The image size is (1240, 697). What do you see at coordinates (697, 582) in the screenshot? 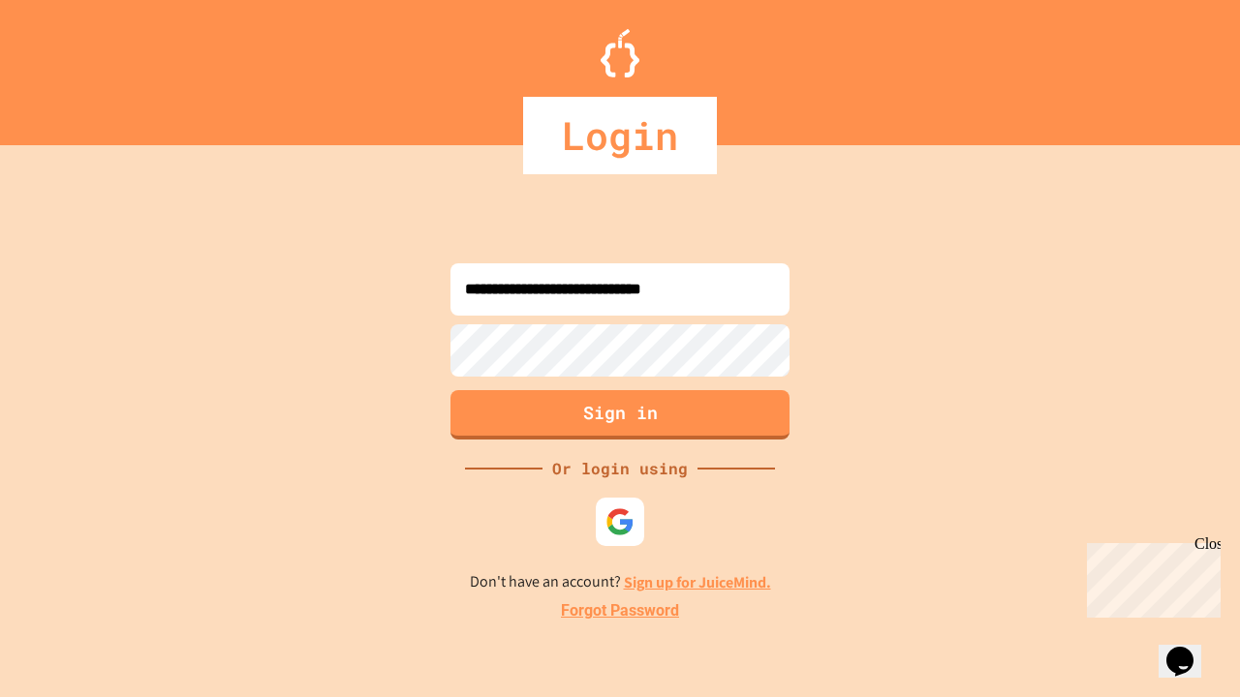
I see `a: Sign up for JuiceMind.` at bounding box center [697, 582].